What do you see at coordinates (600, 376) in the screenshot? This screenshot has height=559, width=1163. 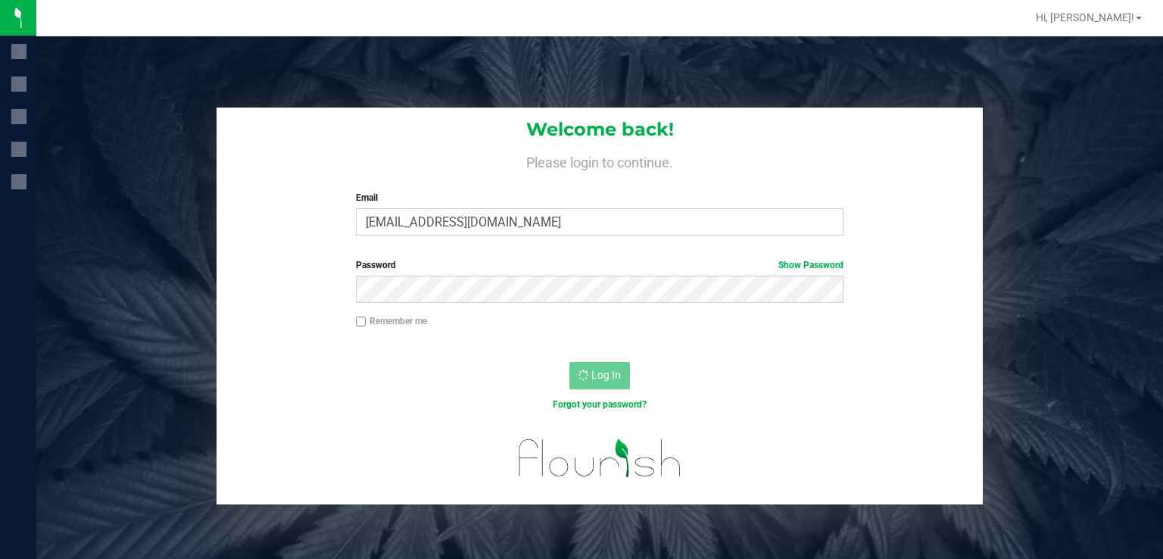 I see `button: Log In` at bounding box center [600, 376].